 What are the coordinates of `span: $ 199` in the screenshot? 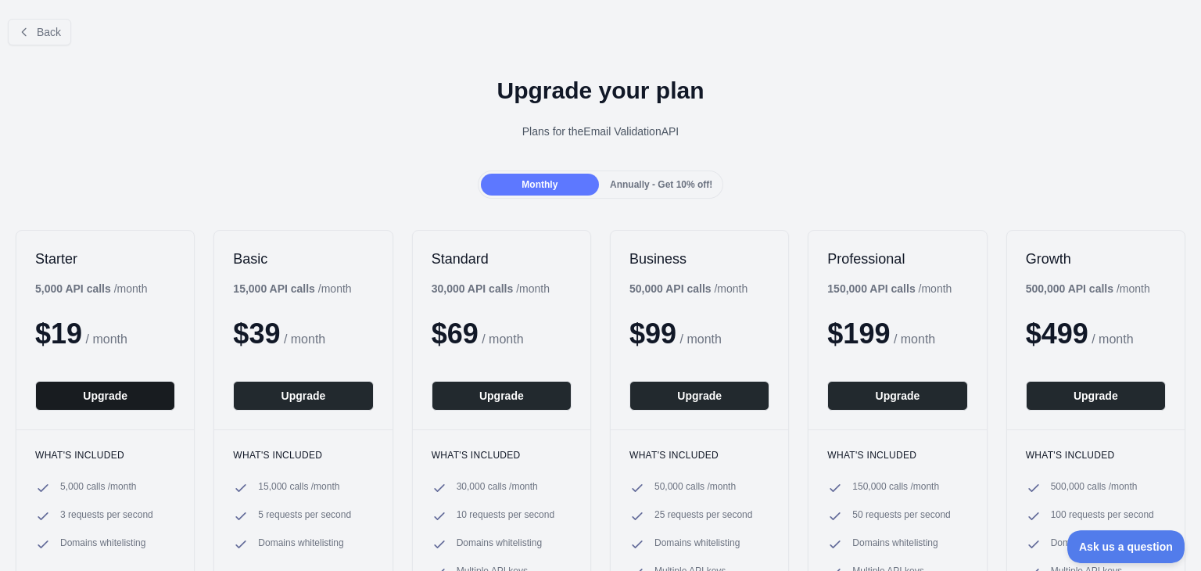 It's located at (859, 333).